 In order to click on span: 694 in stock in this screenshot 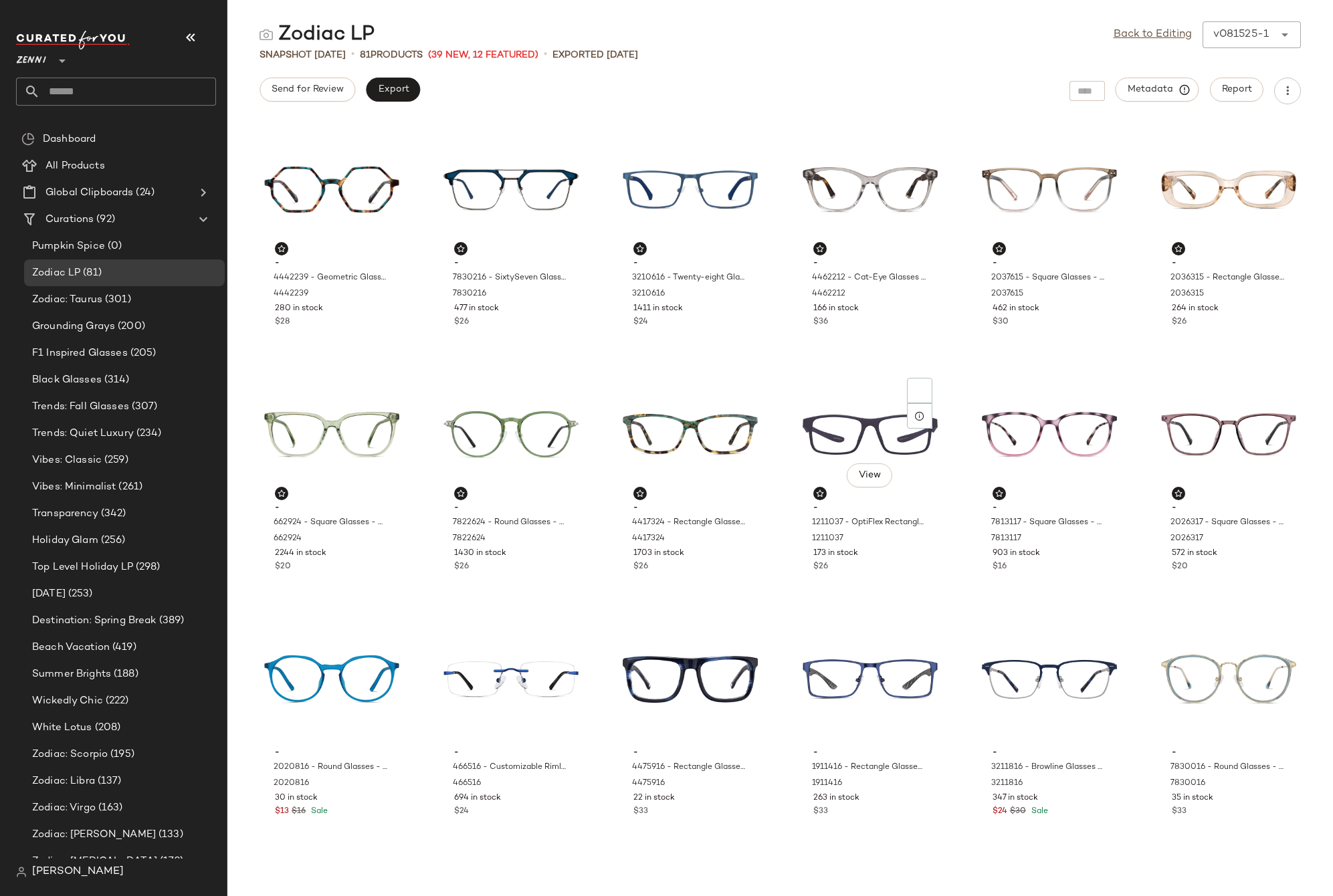, I will do `click(477, 799)`.